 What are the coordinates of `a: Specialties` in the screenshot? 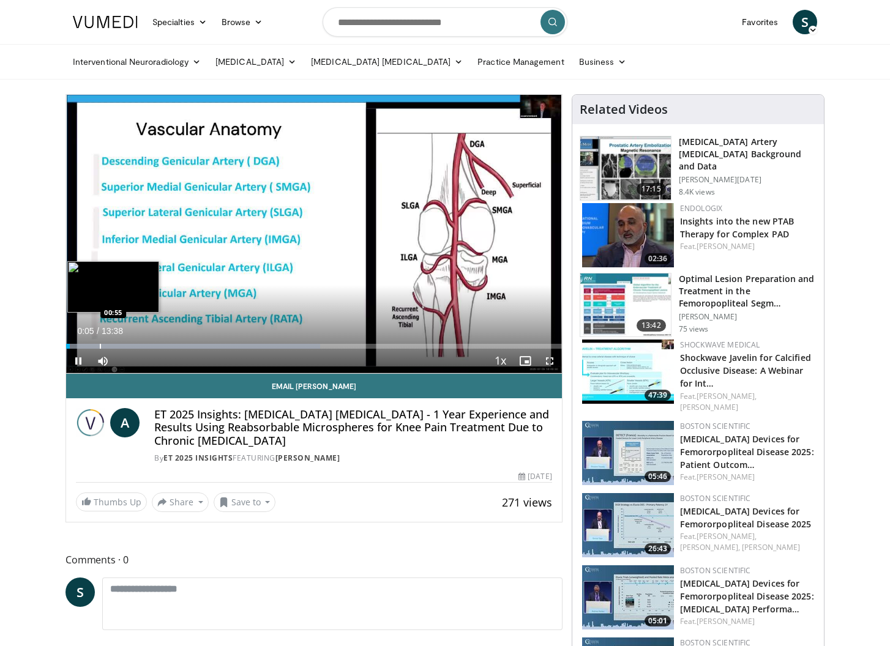 It's located at (179, 22).